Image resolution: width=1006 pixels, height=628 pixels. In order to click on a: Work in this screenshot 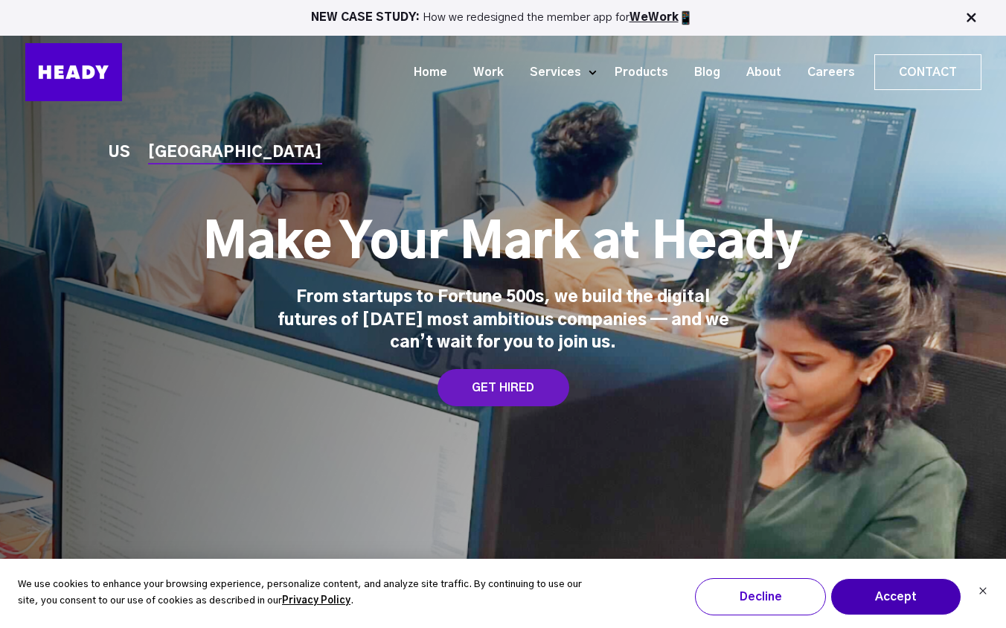, I will do `click(483, 72)`.